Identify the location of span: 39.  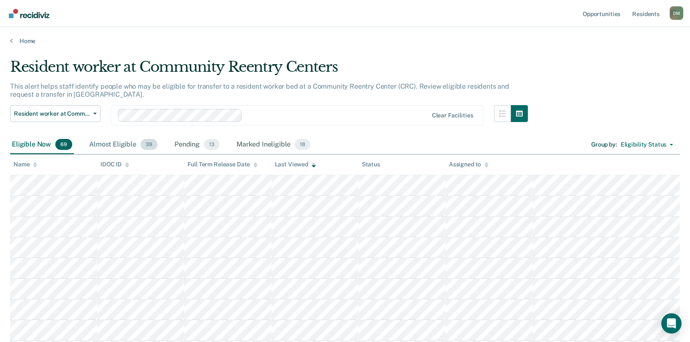
(149, 144).